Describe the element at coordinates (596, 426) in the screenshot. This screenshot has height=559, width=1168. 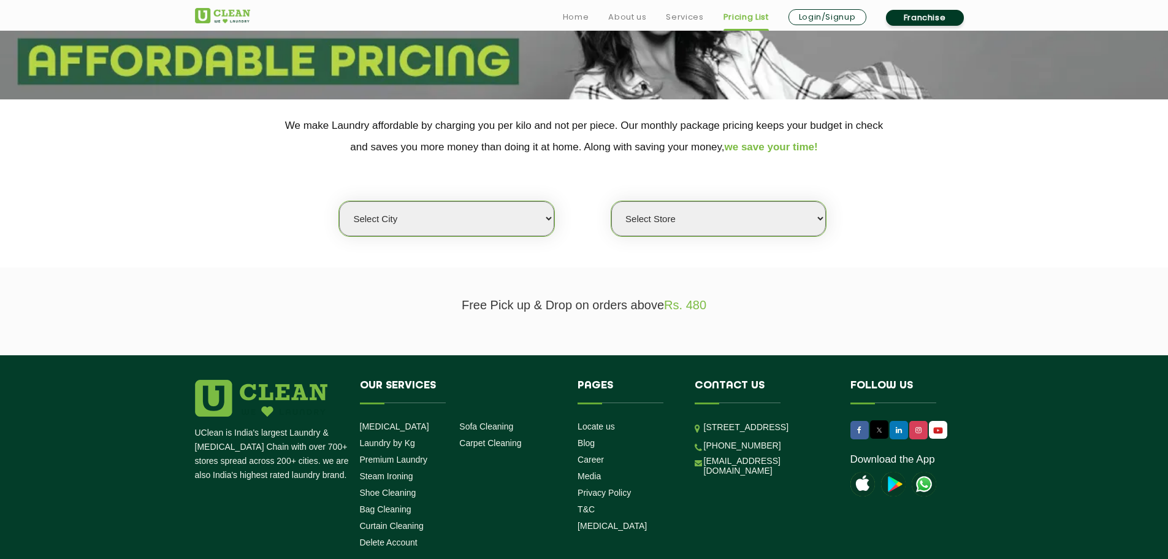
I see `a: Locate us` at that location.